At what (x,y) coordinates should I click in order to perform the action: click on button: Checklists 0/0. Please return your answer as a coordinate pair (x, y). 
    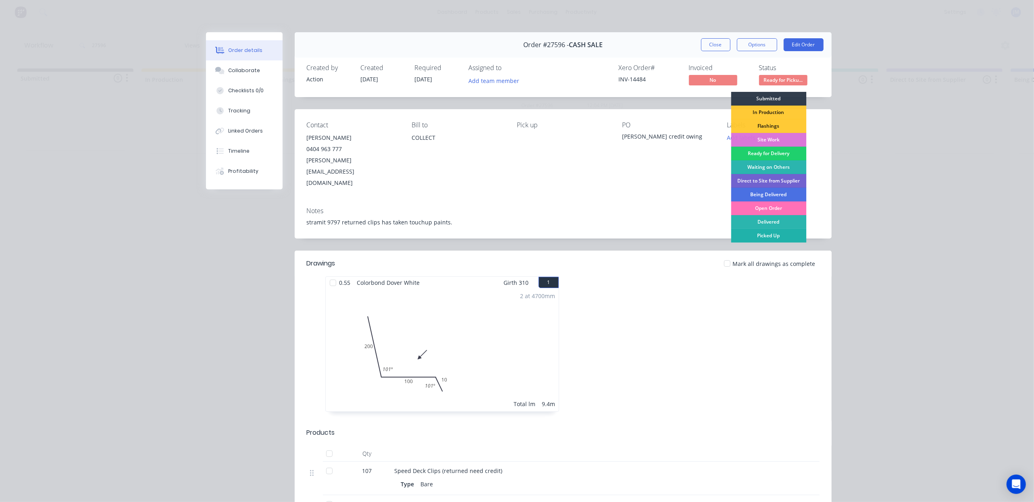
    Looking at the image, I should click on (244, 91).